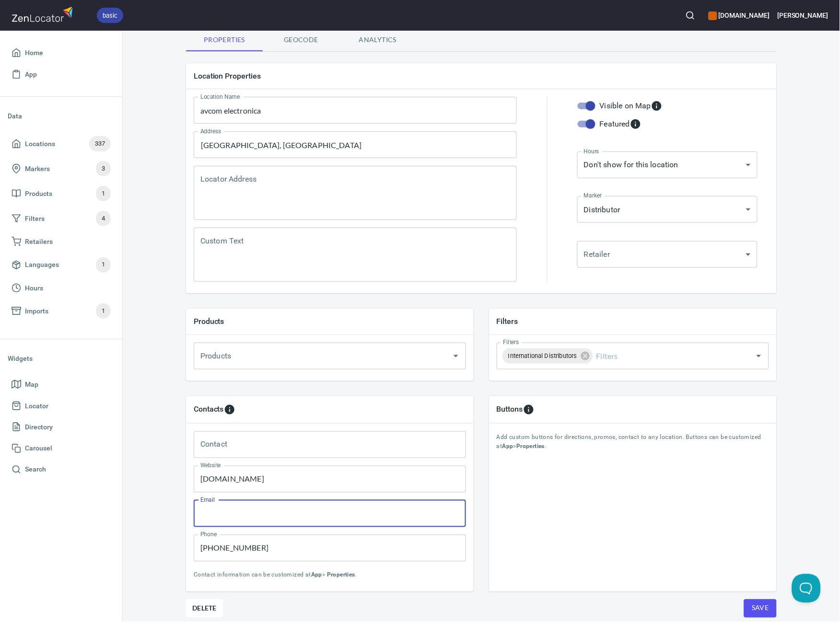 The image size is (840, 622). Describe the element at coordinates (39, 242) in the screenshot. I see `span: Retailers` at that location.